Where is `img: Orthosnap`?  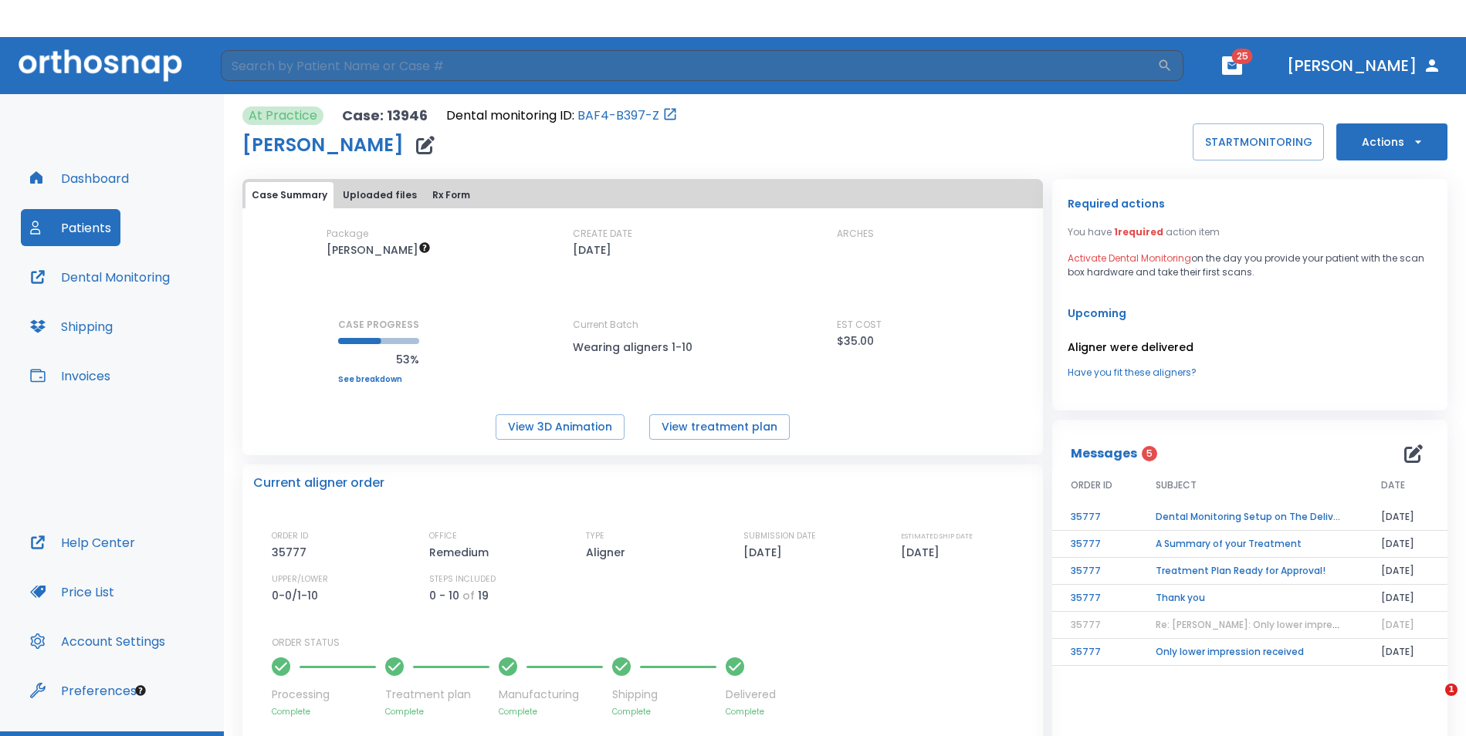
img: Orthosnap is located at coordinates (100, 65).